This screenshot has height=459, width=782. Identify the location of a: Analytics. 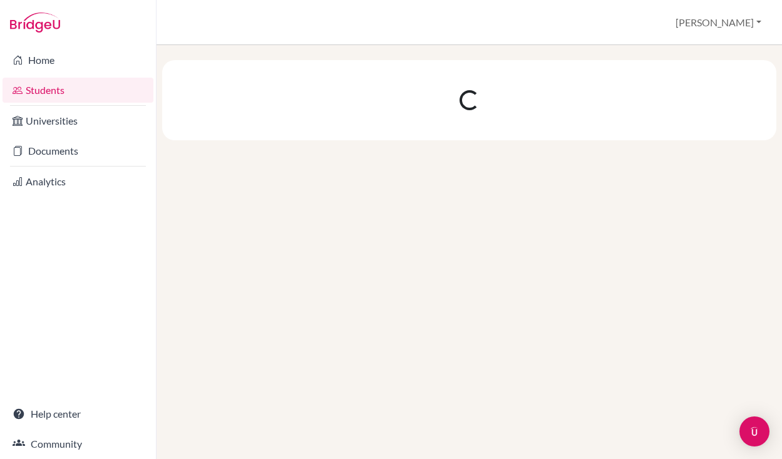
(78, 182).